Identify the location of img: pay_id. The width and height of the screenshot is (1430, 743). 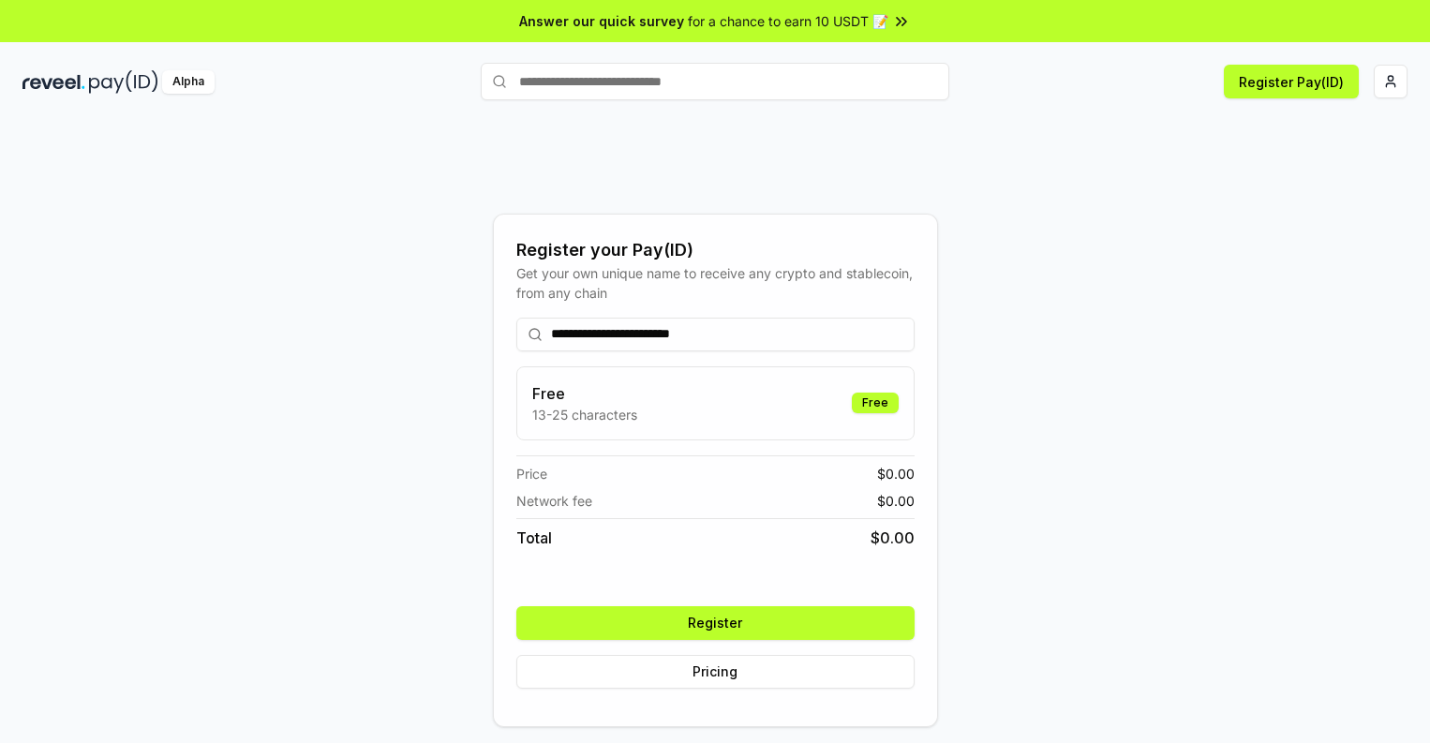
(124, 82).